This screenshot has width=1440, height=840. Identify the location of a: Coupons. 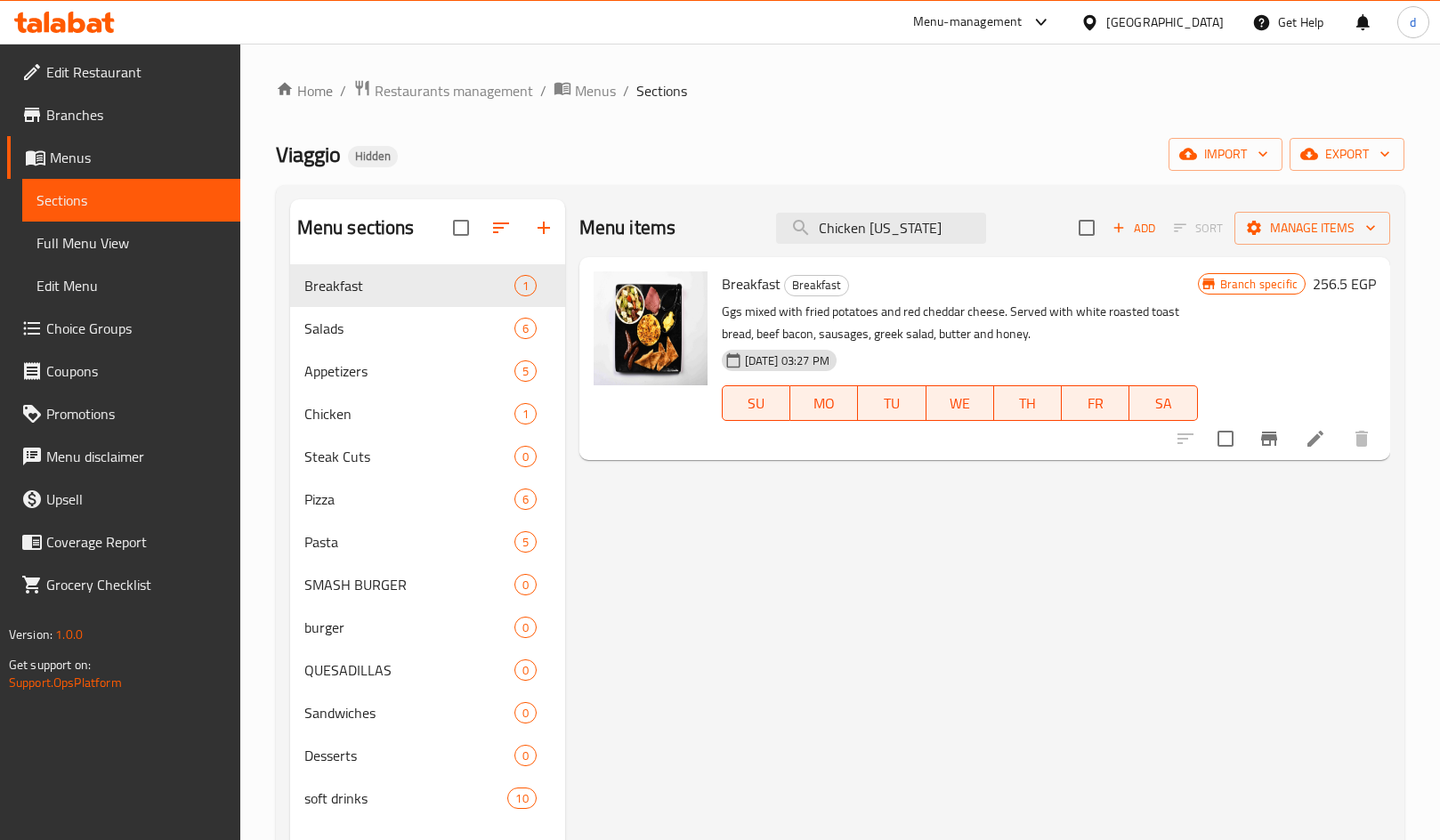
(124, 371).